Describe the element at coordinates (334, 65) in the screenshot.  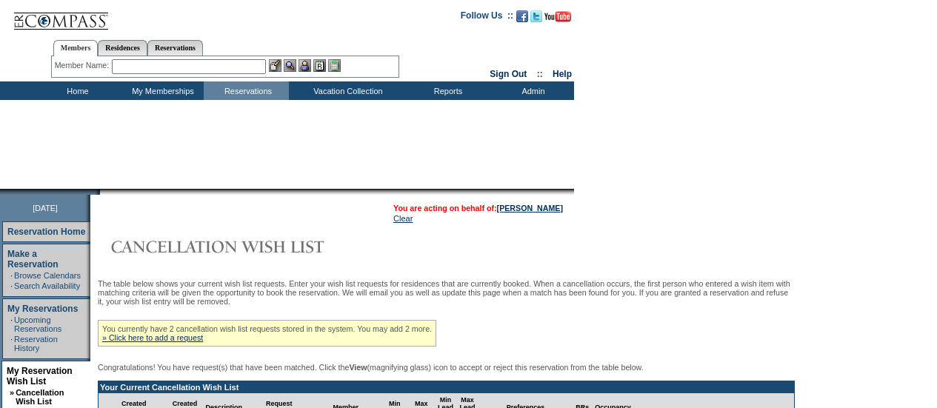
I see `img: b_calculator.gif` at that location.